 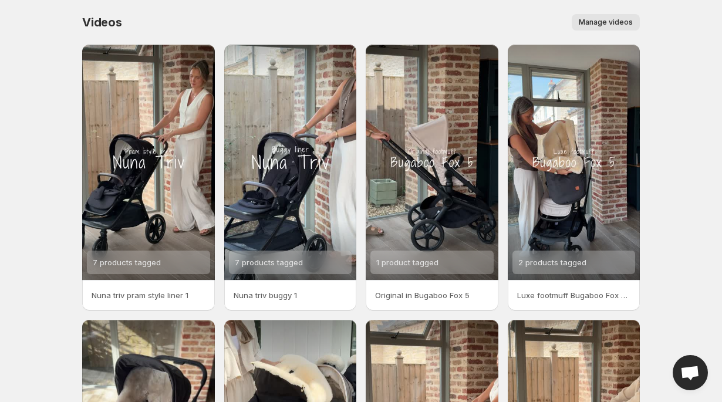 What do you see at coordinates (148, 295) in the screenshot?
I see `p: Nuna triv pram style liner 1` at bounding box center [148, 295].